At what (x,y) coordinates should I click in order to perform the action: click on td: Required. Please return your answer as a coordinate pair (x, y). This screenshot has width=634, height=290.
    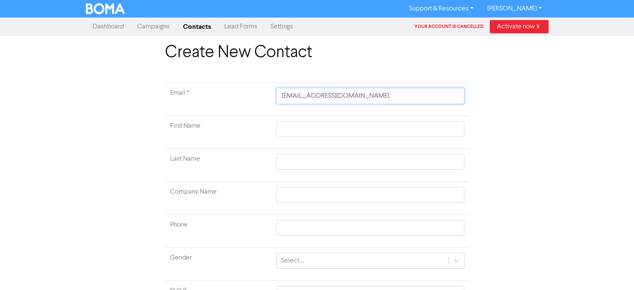
    Looking at the image, I should click on (219, 99).